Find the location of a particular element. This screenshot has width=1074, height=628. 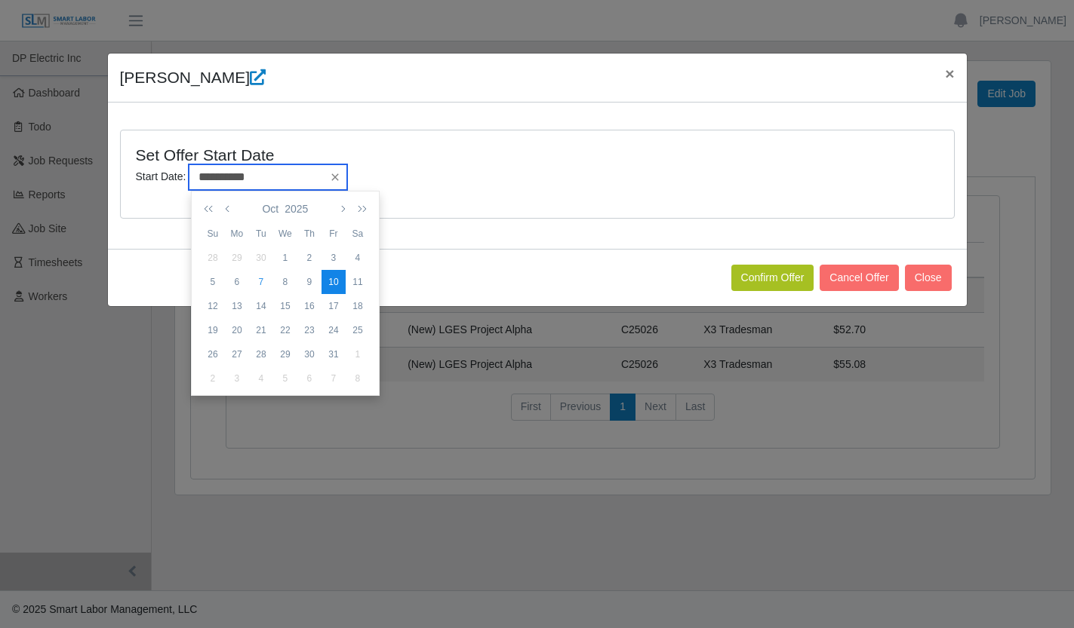

label: Start Date: is located at coordinates (161, 177).